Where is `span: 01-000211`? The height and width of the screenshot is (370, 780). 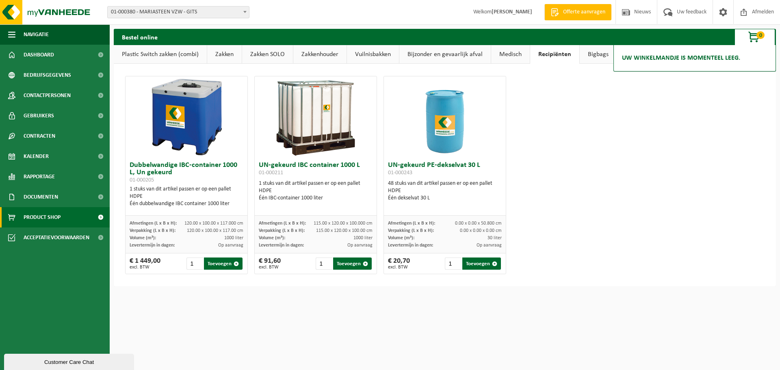 span: 01-000211 is located at coordinates (271, 173).